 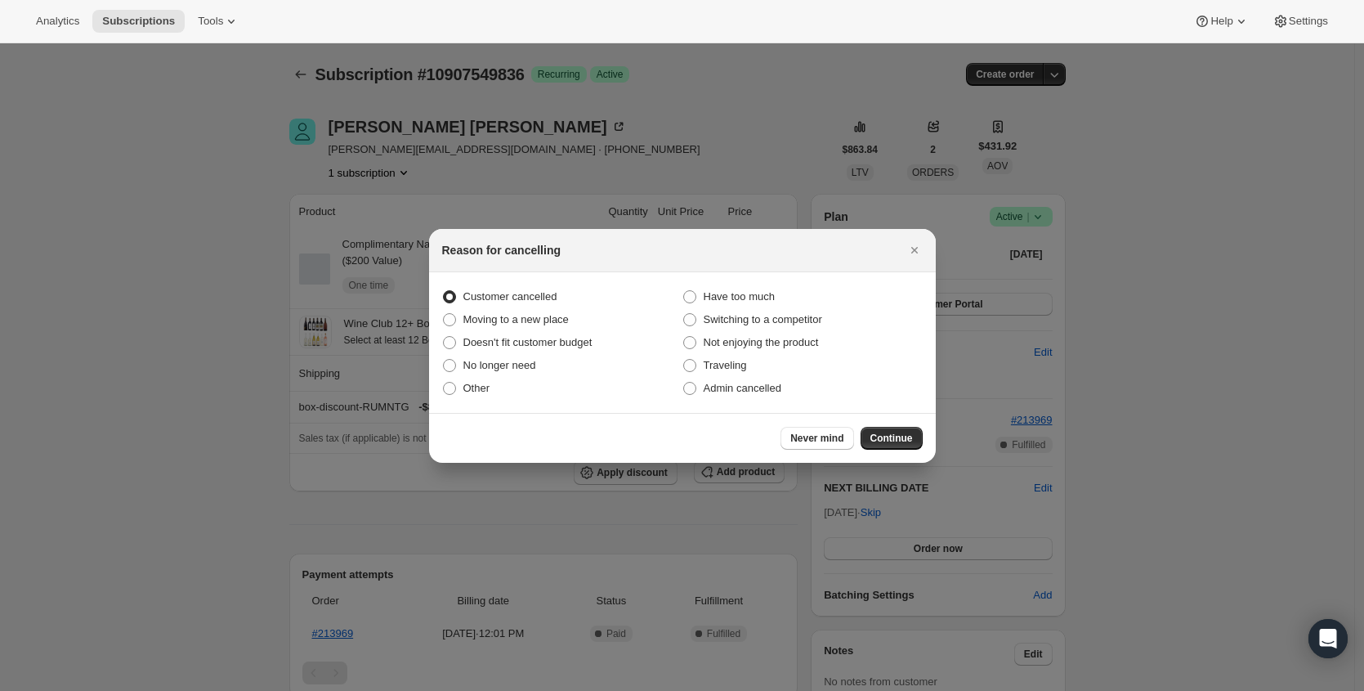 What do you see at coordinates (763, 319) in the screenshot?
I see `span: Switching to a competitor` at bounding box center [763, 319].